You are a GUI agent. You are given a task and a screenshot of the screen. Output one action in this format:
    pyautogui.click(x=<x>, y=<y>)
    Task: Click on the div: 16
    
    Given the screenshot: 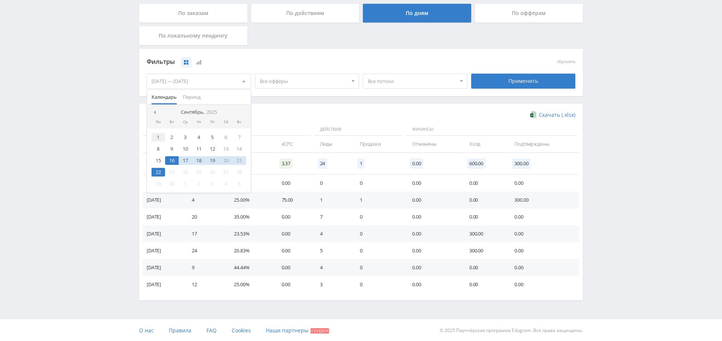 What is the action you would take?
    pyautogui.click(x=172, y=160)
    